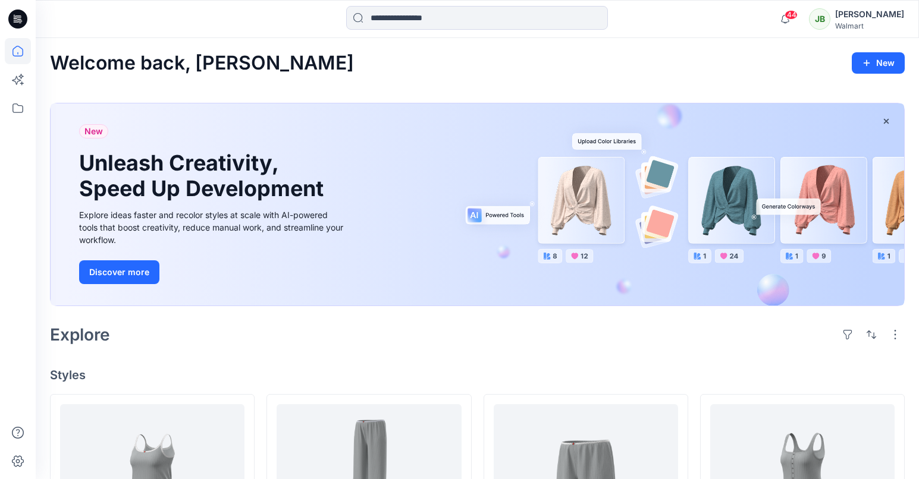  What do you see at coordinates (119, 272) in the screenshot?
I see `button: Discover more` at bounding box center [119, 272].